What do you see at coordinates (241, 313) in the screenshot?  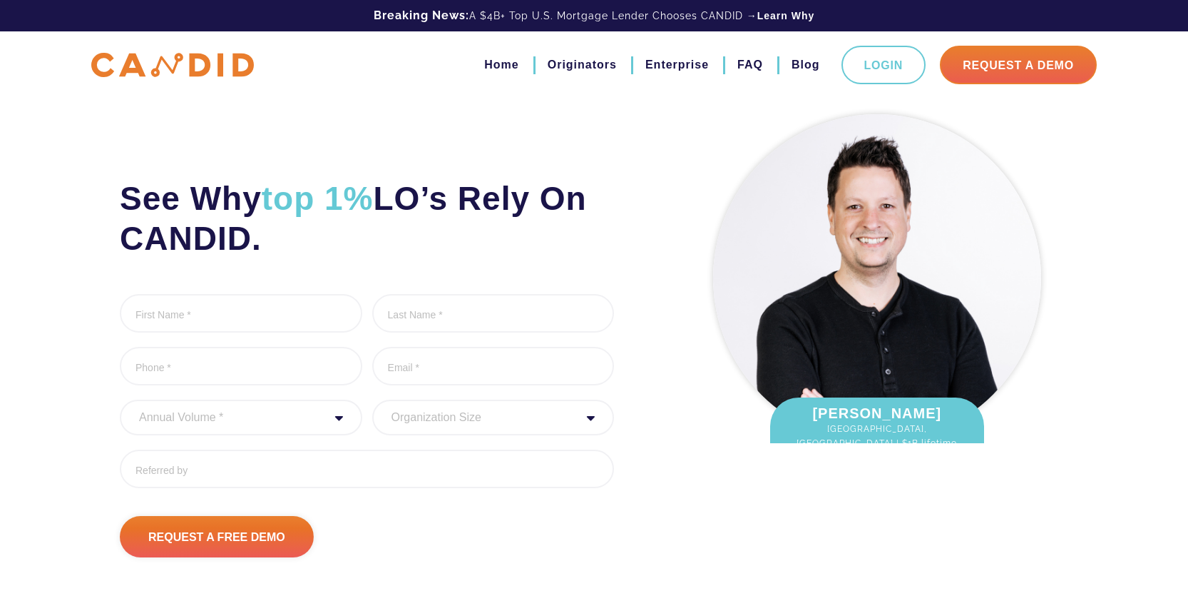 I see `input: First Name *` at bounding box center [241, 313].